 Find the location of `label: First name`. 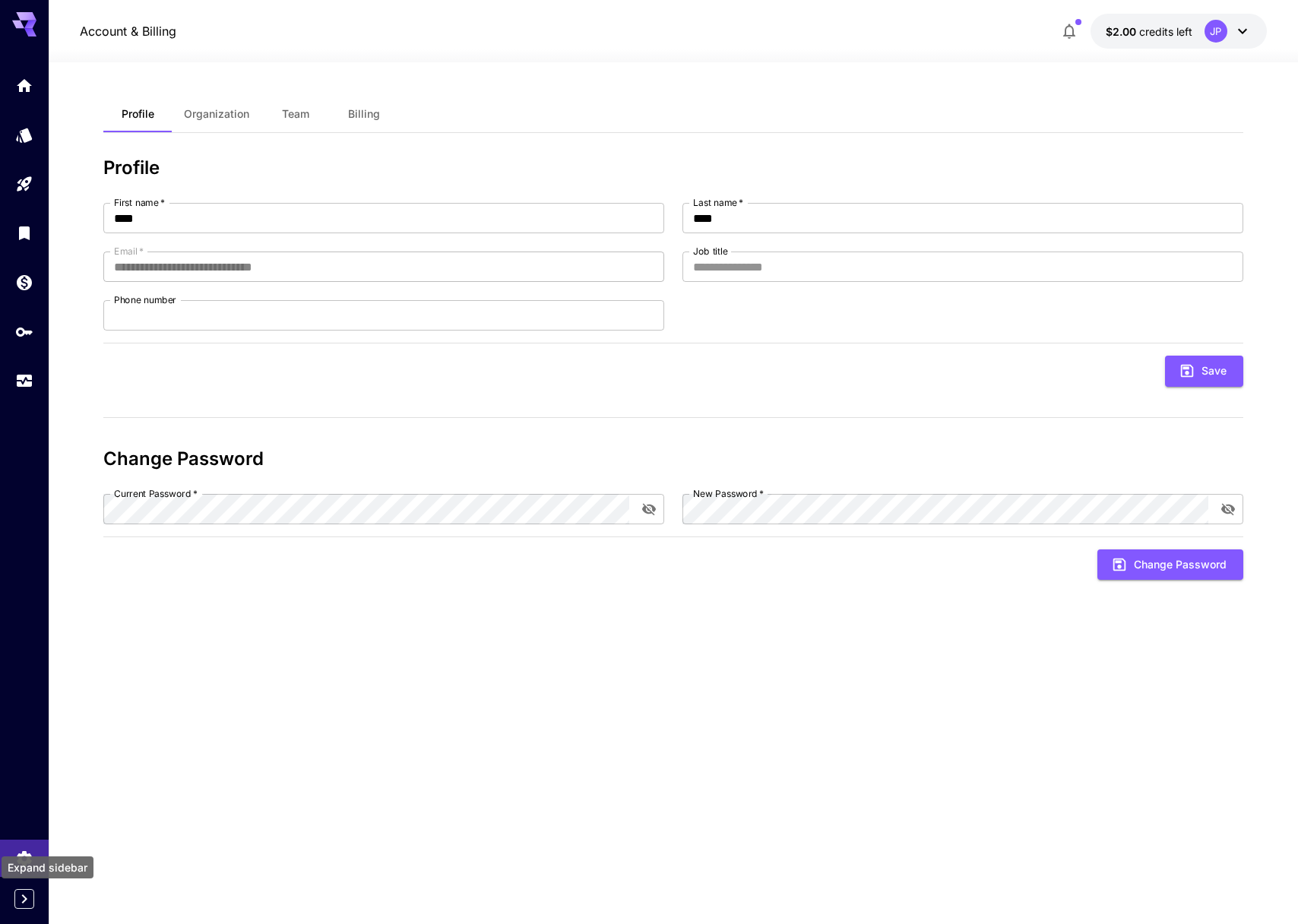

label: First name is located at coordinates (139, 202).